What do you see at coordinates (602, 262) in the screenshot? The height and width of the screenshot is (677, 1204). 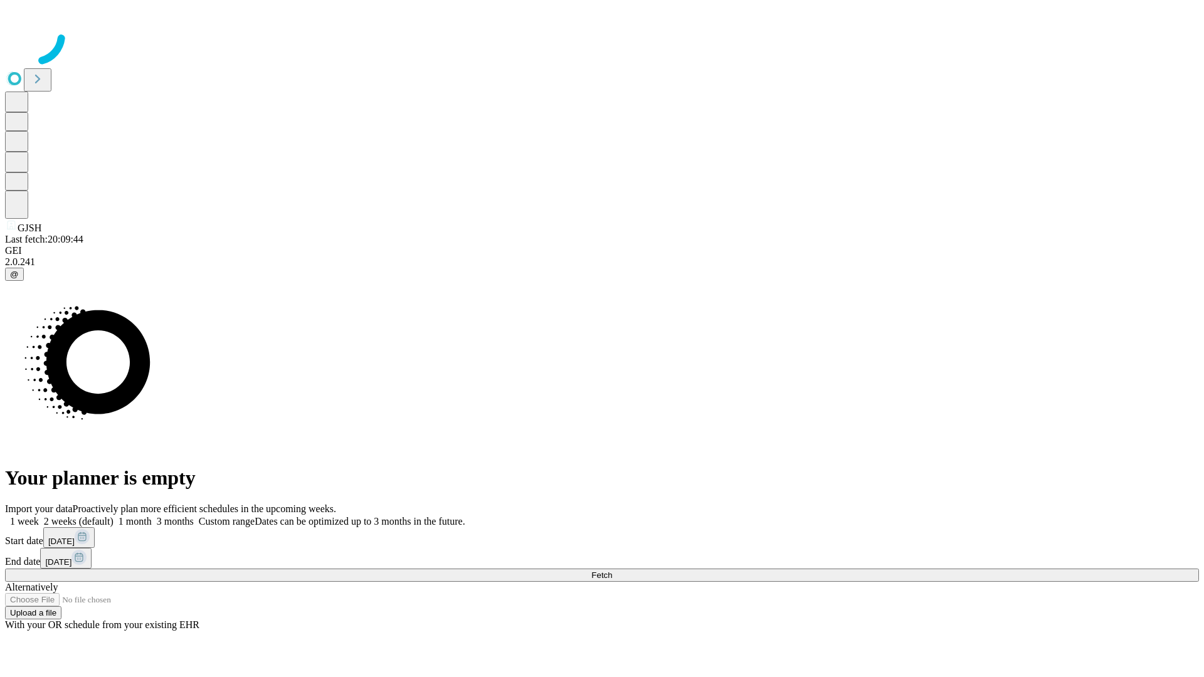 I see `div: 2.0.241` at bounding box center [602, 262].